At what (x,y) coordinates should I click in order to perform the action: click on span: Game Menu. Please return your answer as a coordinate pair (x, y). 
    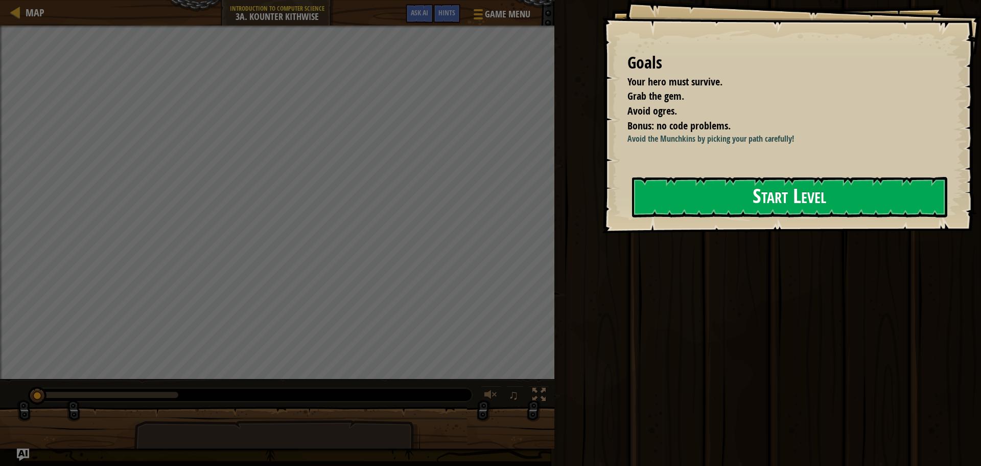
    Looking at the image, I should click on (507, 14).